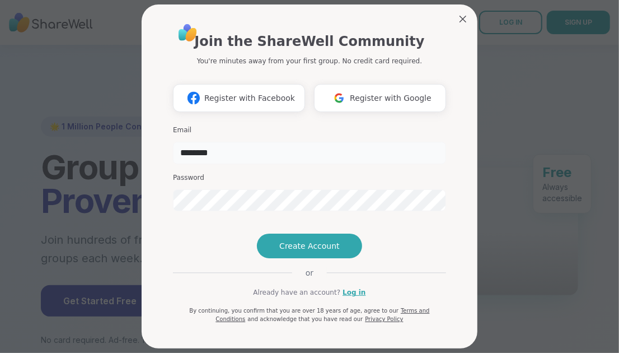 Image resolution: width=619 pixels, height=353 pixels. Describe the element at coordinates (380, 98) in the screenshot. I see `button: Register with Google` at that location.